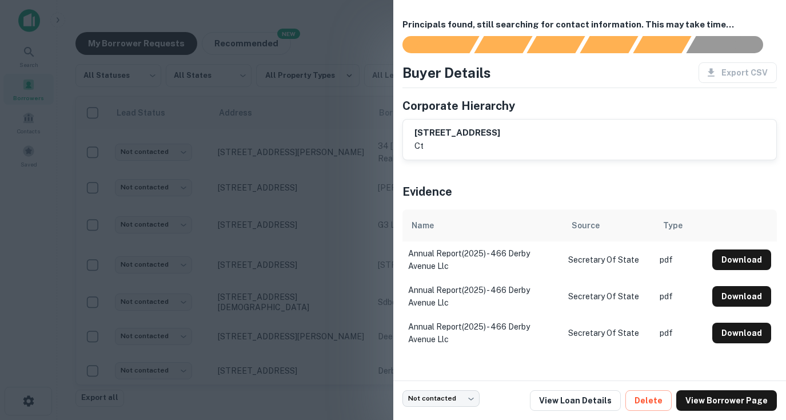 This screenshot has width=786, height=420. Describe the element at coordinates (447, 73) in the screenshot. I see `h4: Buyer Details` at that location.